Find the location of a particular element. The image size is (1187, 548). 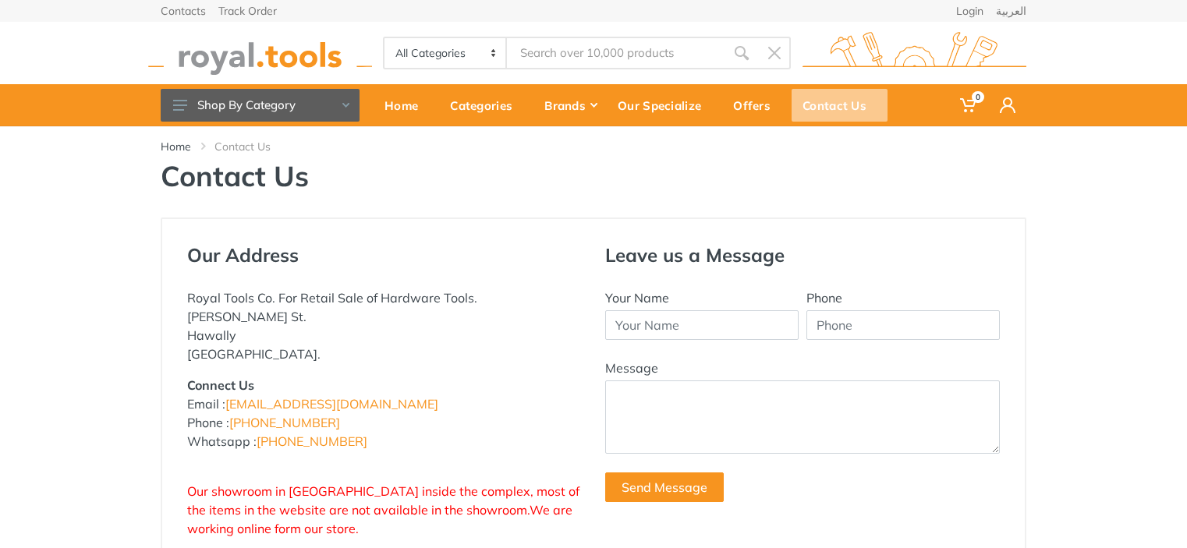

nav: breadcrumb is located at coordinates (593, 147).